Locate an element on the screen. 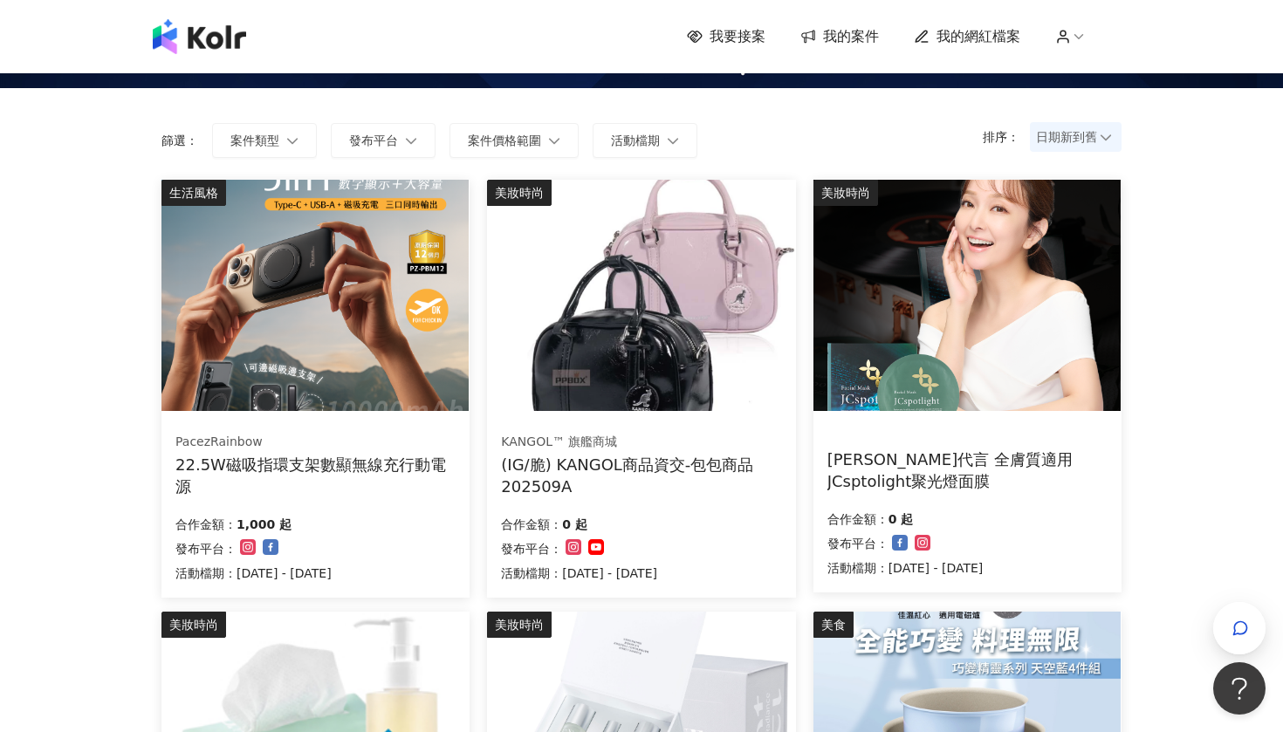  span: 活動檔期 is located at coordinates (636, 141).